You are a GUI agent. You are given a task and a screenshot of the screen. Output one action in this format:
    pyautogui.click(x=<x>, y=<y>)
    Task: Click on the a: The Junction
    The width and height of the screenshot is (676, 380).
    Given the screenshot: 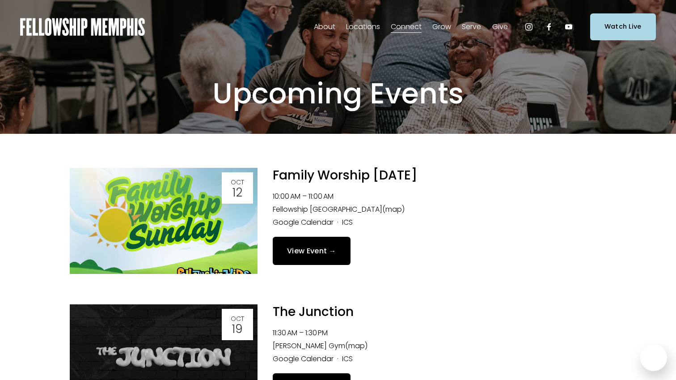 What is the action you would take?
    pyautogui.click(x=313, y=311)
    